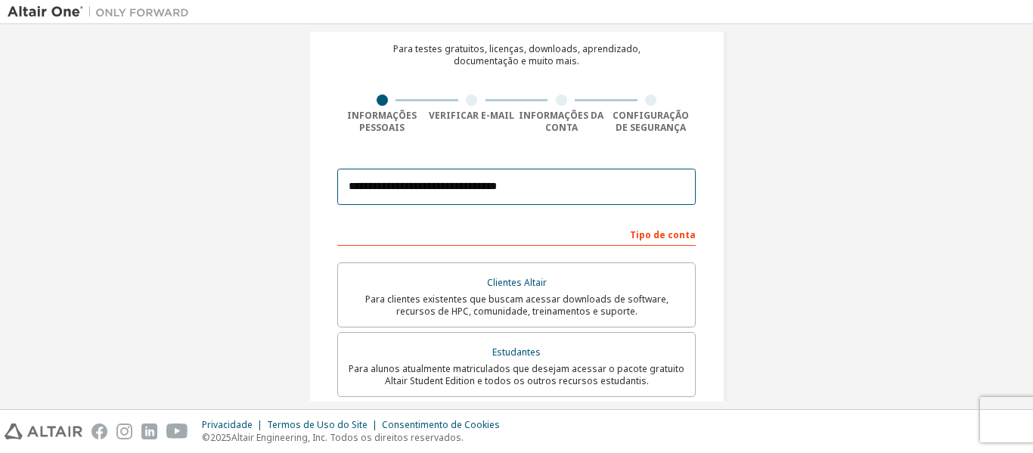  Describe the element at coordinates (517, 61) in the screenshot. I see `font: documentação e muito mais.` at that location.